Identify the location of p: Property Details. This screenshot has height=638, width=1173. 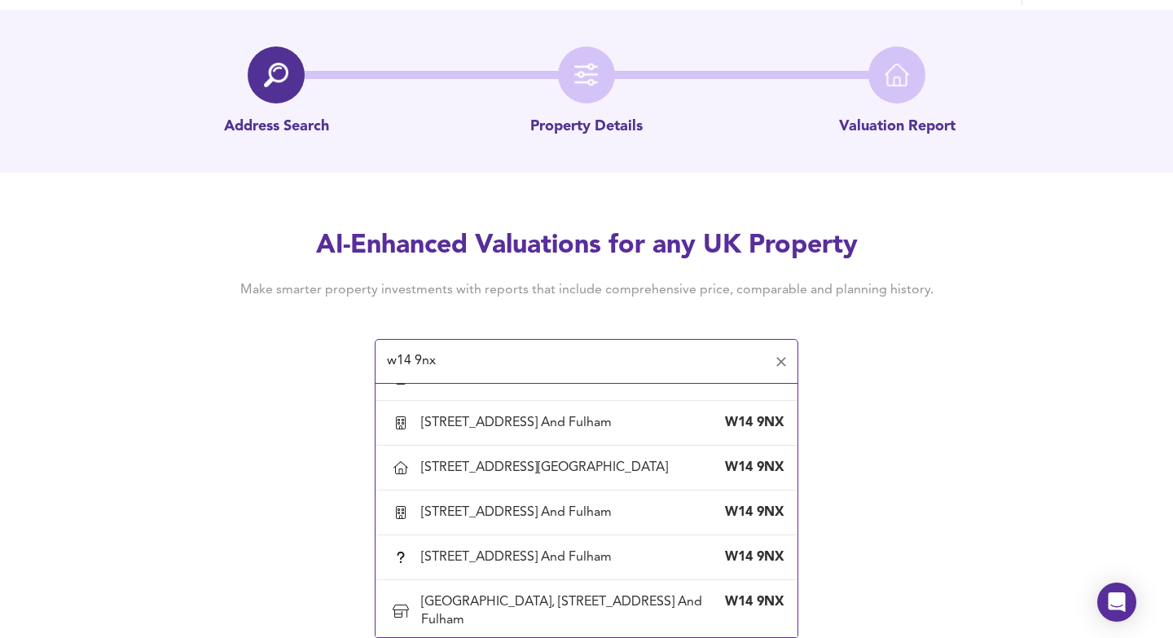
(587, 127).